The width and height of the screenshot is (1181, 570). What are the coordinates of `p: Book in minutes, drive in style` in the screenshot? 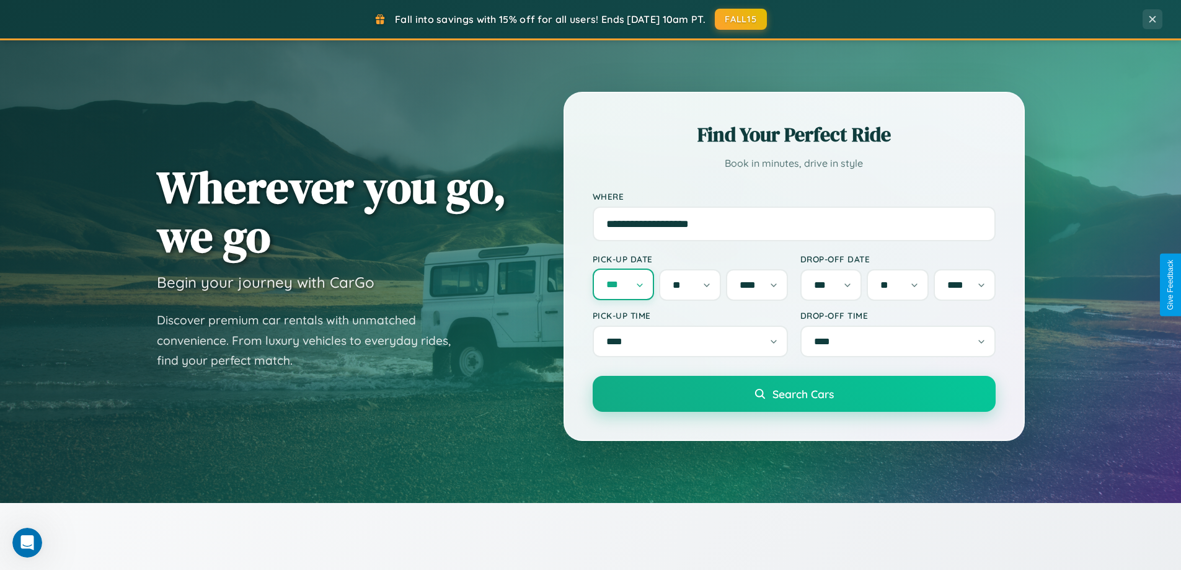 It's located at (794, 163).